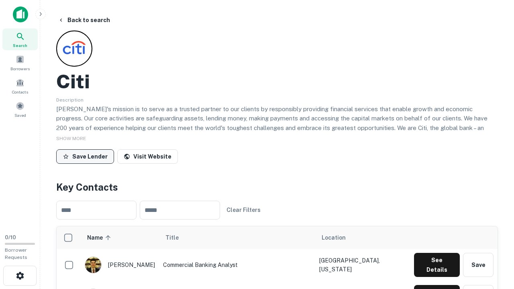 The width and height of the screenshot is (514, 289). What do you see at coordinates (237, 238) in the screenshot?
I see `th: Title` at bounding box center [237, 238].